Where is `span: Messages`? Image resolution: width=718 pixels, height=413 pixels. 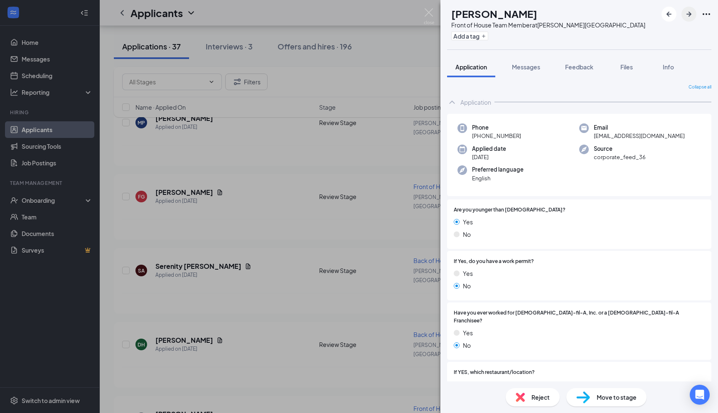 span: Messages is located at coordinates (526, 67).